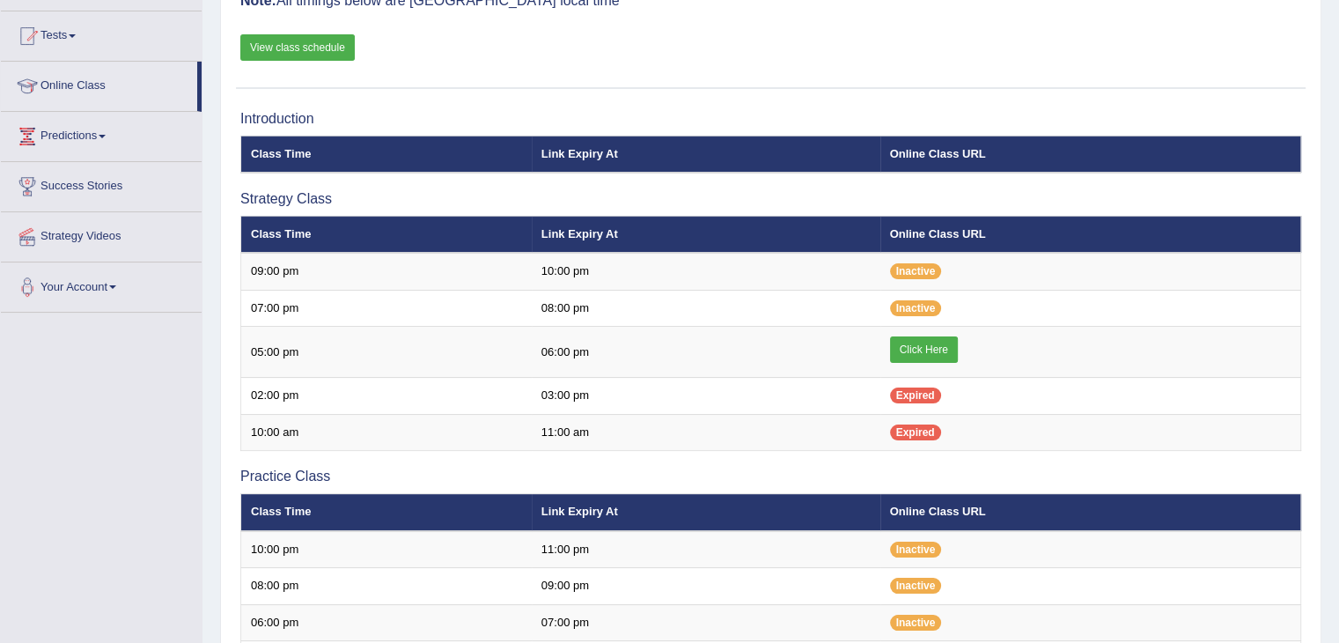  What do you see at coordinates (706, 432) in the screenshot?
I see `td: 11:00 am` at bounding box center [706, 432].